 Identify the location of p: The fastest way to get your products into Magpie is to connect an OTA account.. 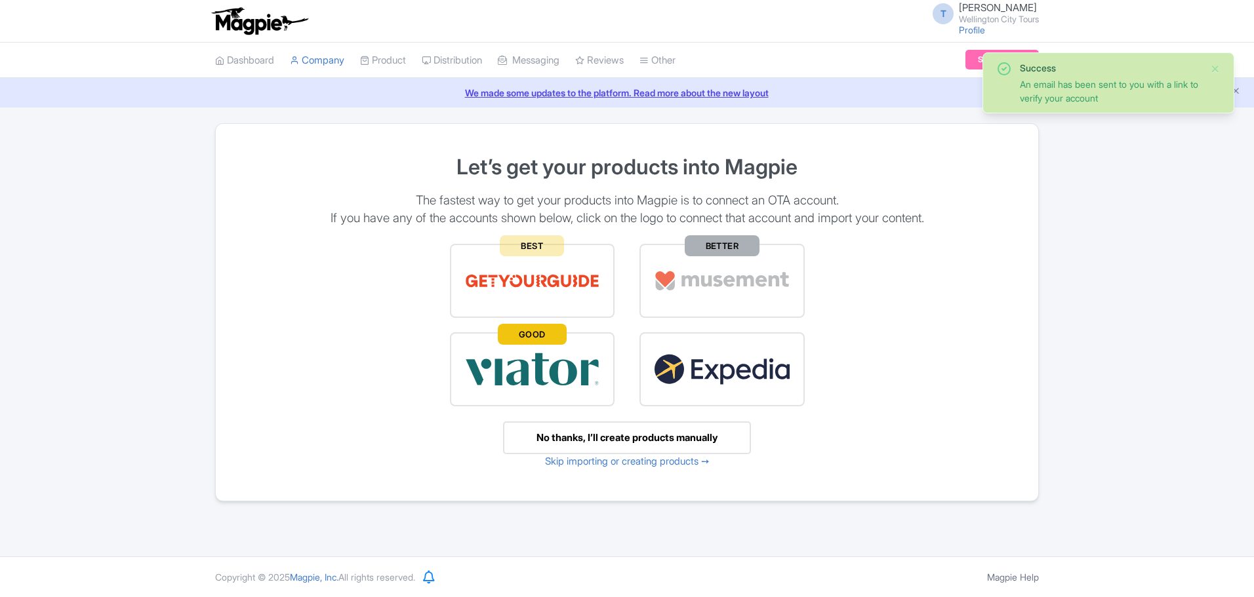
(627, 201).